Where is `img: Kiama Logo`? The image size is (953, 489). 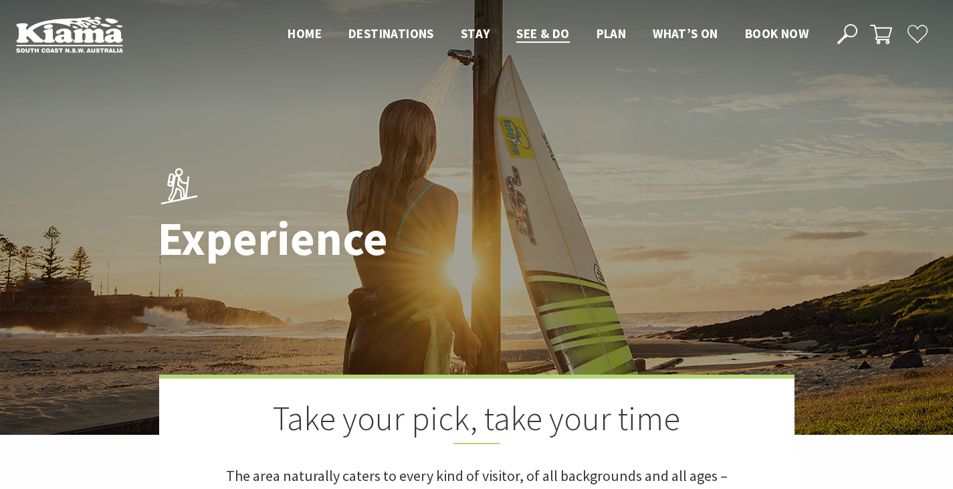 img: Kiama Logo is located at coordinates (70, 34).